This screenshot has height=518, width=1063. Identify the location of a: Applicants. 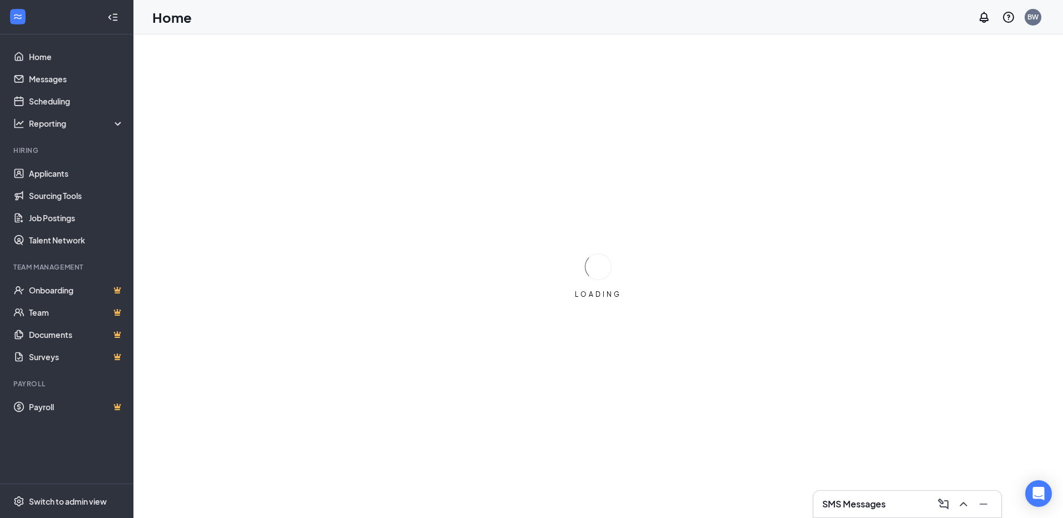
(76, 173).